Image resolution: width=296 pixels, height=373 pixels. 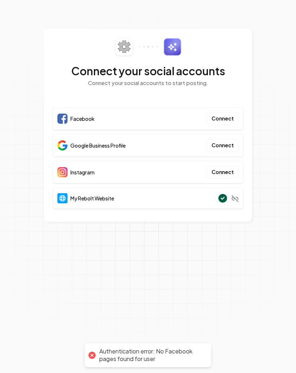 I want to click on img: Website, so click(x=63, y=198).